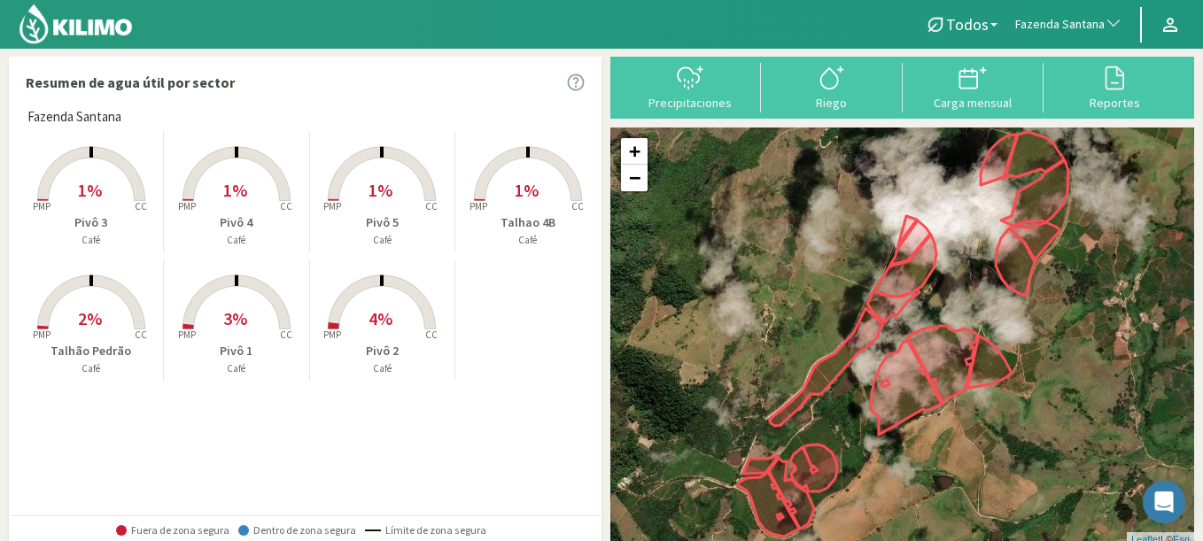 Image resolution: width=1203 pixels, height=541 pixels. Describe the element at coordinates (1114, 86) in the screenshot. I see `button: Reportes` at that location.